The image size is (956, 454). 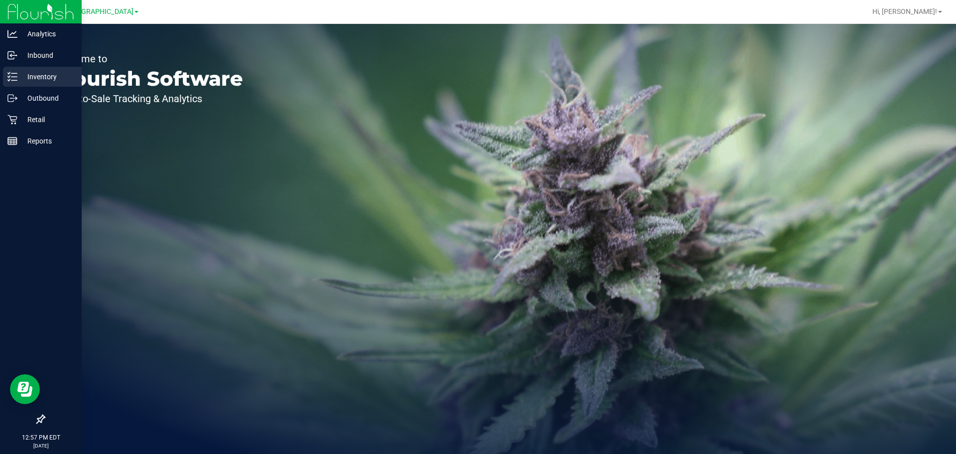 What do you see at coordinates (12, 34) in the screenshot?
I see `inline-svg: Analytics` at bounding box center [12, 34].